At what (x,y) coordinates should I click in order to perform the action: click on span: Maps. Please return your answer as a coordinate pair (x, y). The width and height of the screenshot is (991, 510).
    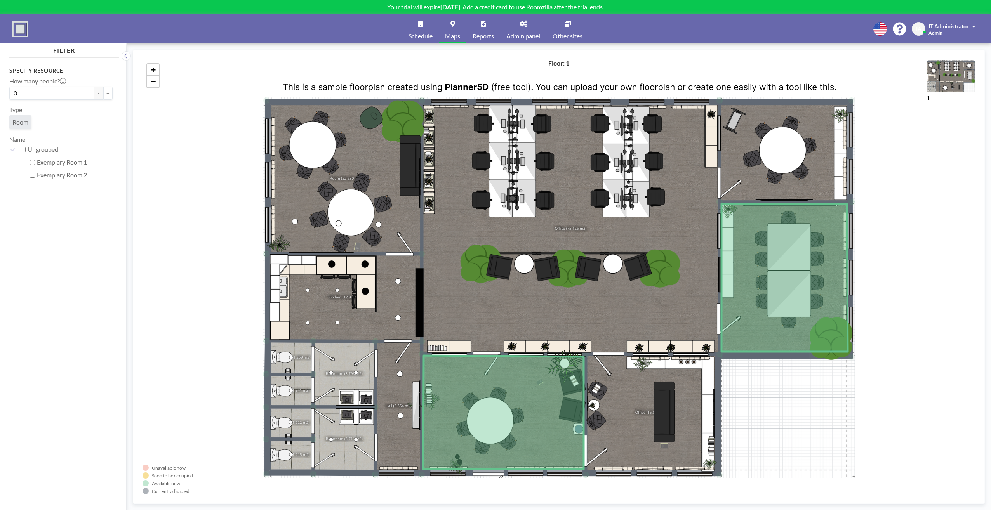
    Looking at the image, I should click on (452, 36).